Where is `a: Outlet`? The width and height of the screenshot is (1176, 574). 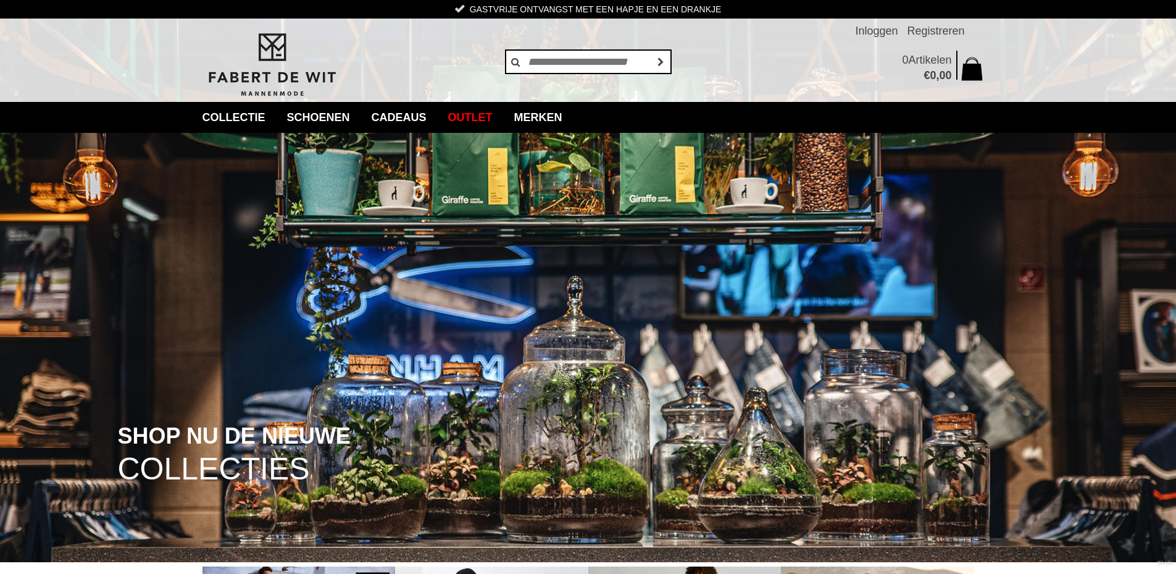
a: Outlet is located at coordinates (470, 117).